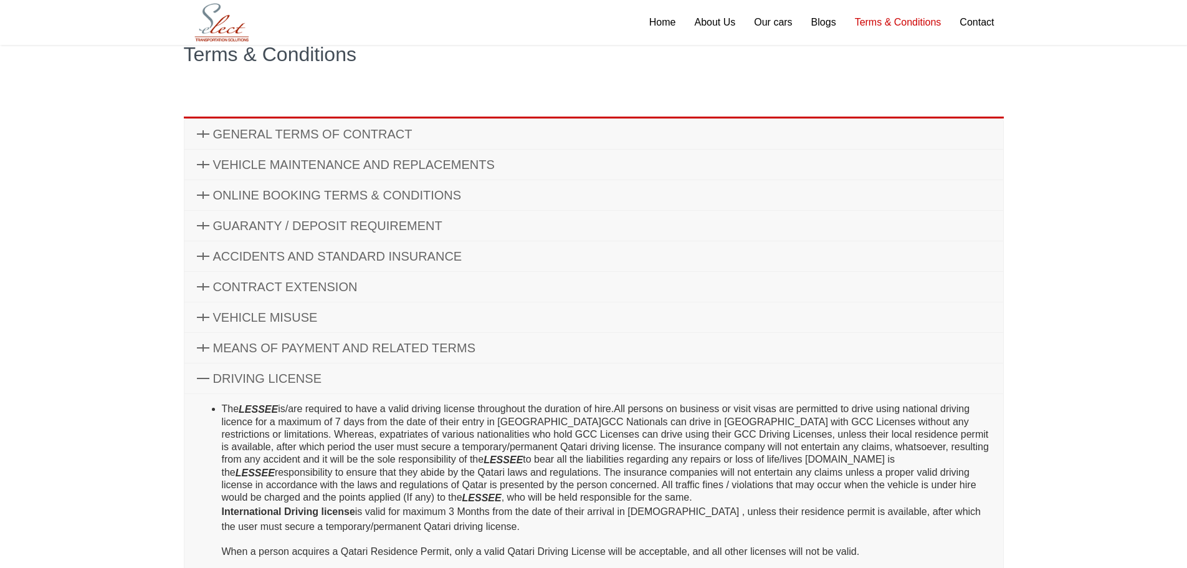  I want to click on span: ONLINE BOOKING TERMS & CONDITIONS, so click(337, 195).